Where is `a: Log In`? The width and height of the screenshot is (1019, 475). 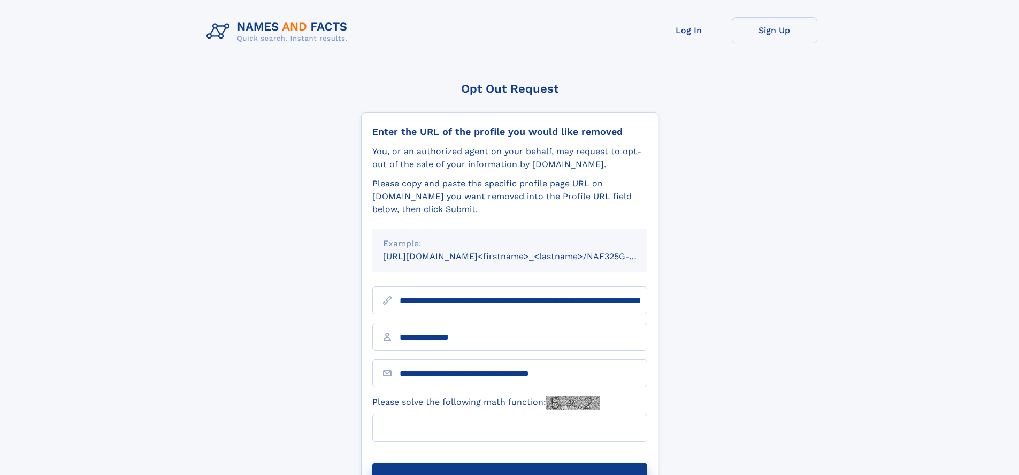 a: Log In is located at coordinates (689, 30).